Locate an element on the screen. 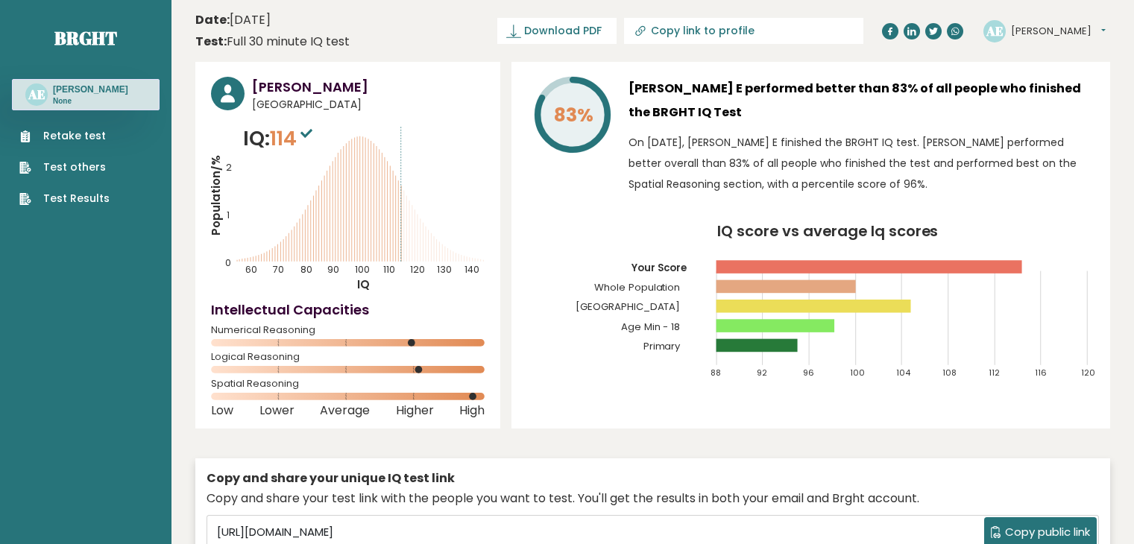  tspan: 92 is located at coordinates (762, 373).